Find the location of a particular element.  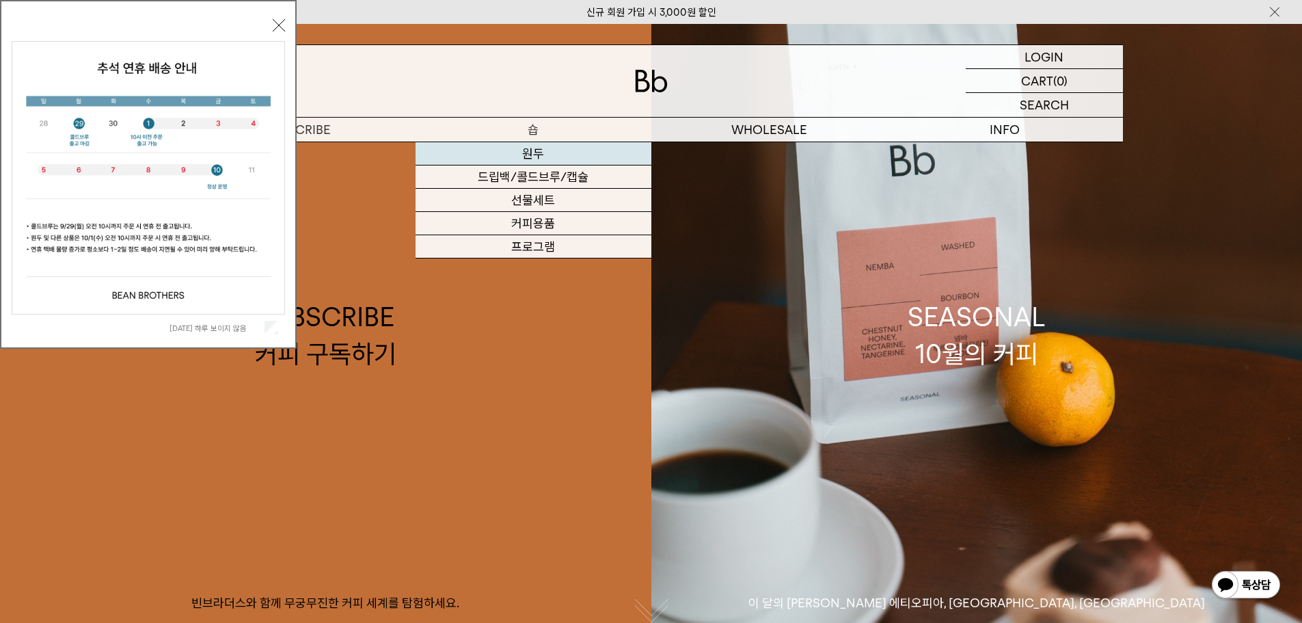

a: 숍 is located at coordinates (533, 129).